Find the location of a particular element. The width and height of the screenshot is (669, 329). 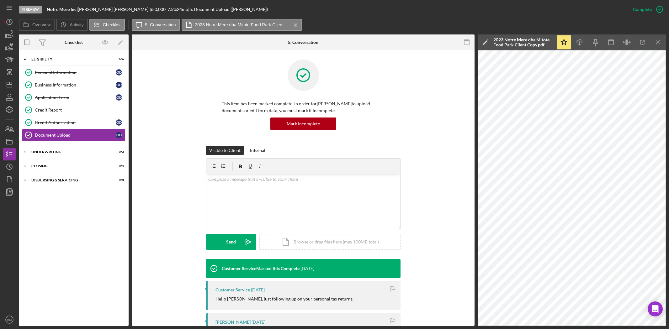

a: Application FormOD is located at coordinates (74, 97).